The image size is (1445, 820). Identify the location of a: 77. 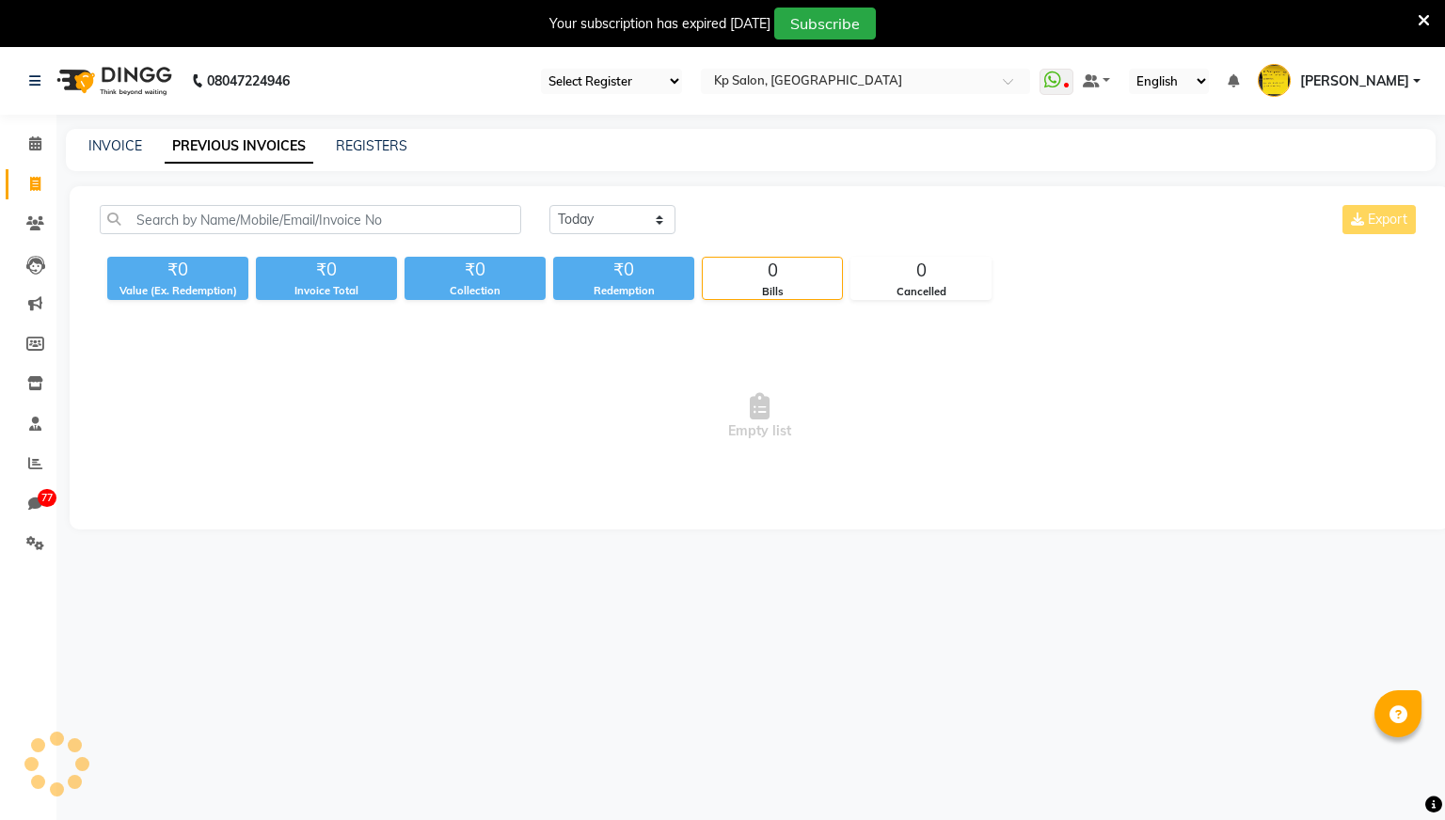
(28, 504).